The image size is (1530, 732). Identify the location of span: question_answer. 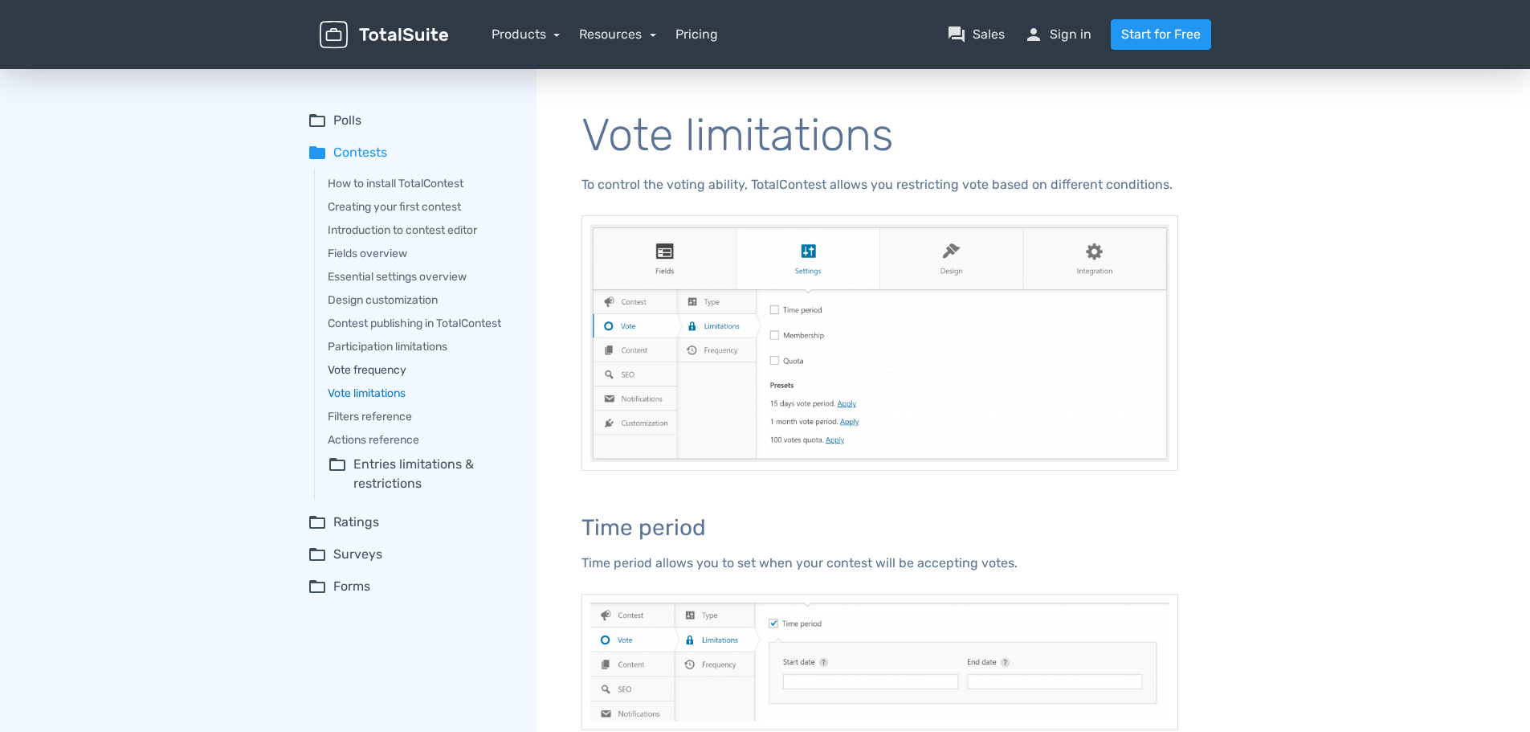
(956, 35).